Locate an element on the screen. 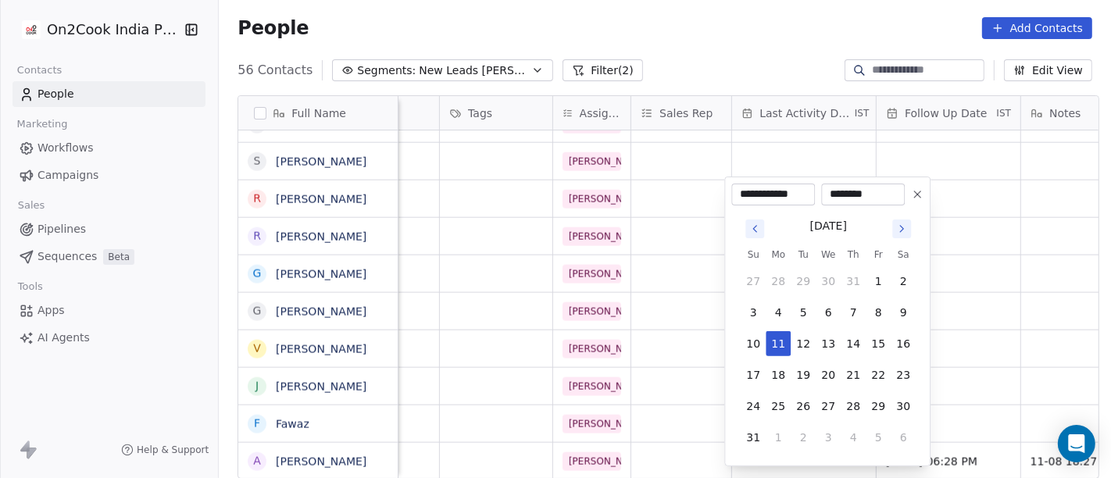 This screenshot has width=1111, height=478. button: 11 is located at coordinates (778, 344).